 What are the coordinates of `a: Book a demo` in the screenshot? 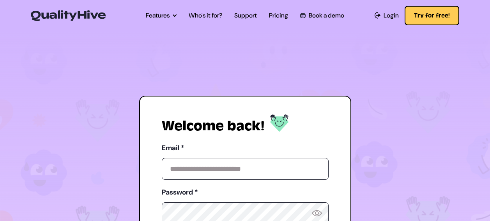 It's located at (322, 16).